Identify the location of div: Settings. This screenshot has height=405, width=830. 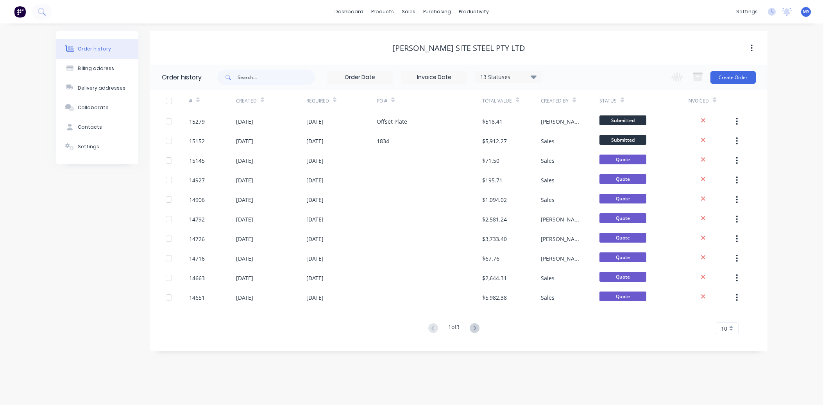
(88, 147).